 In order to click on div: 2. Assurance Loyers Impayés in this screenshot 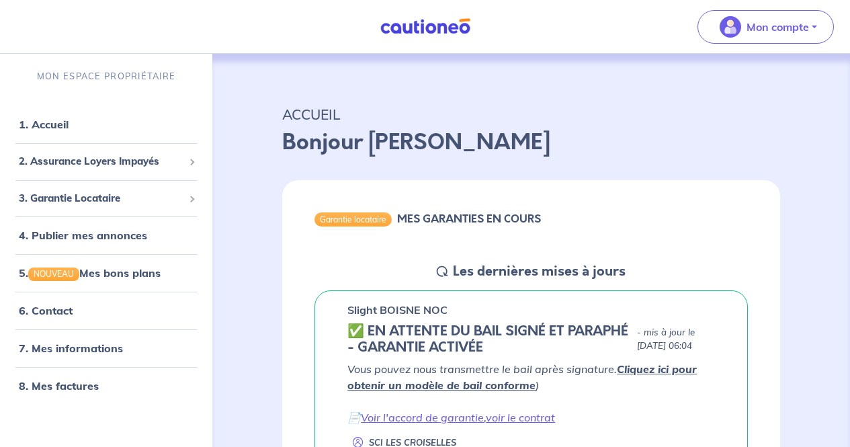, I will do `click(106, 161)`.